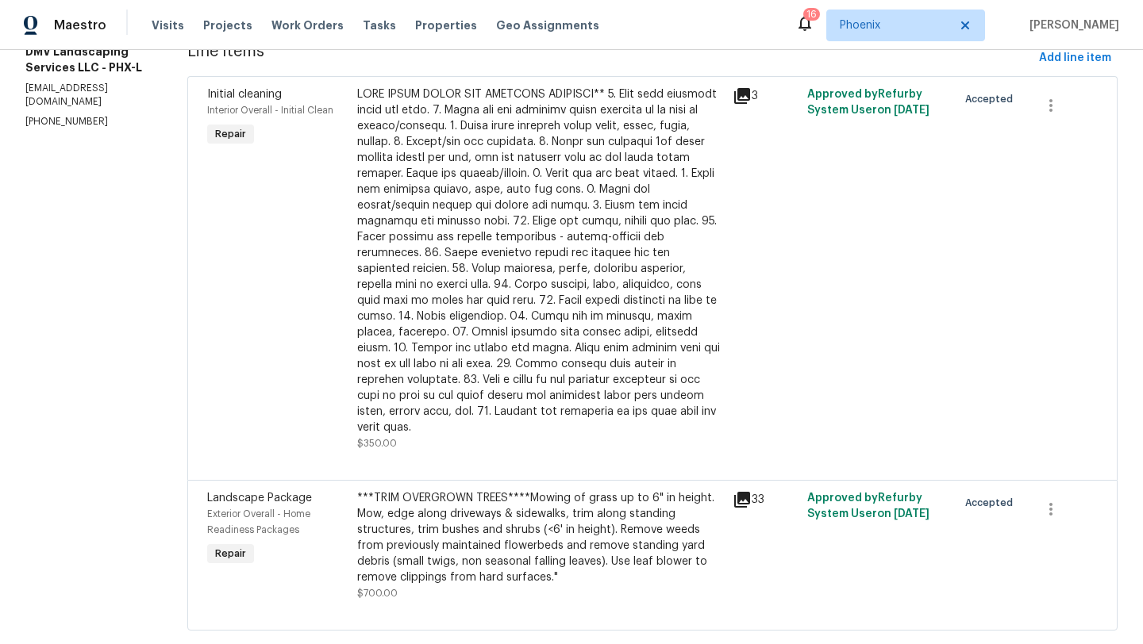  Describe the element at coordinates (80, 25) in the screenshot. I see `span: Maestro` at that location.